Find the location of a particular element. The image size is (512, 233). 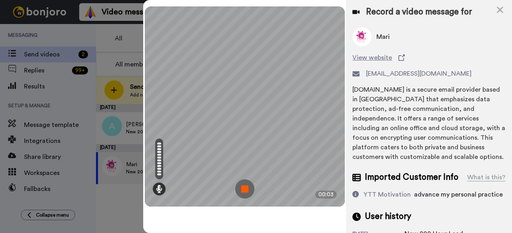

div: 00:03 is located at coordinates (326, 194).